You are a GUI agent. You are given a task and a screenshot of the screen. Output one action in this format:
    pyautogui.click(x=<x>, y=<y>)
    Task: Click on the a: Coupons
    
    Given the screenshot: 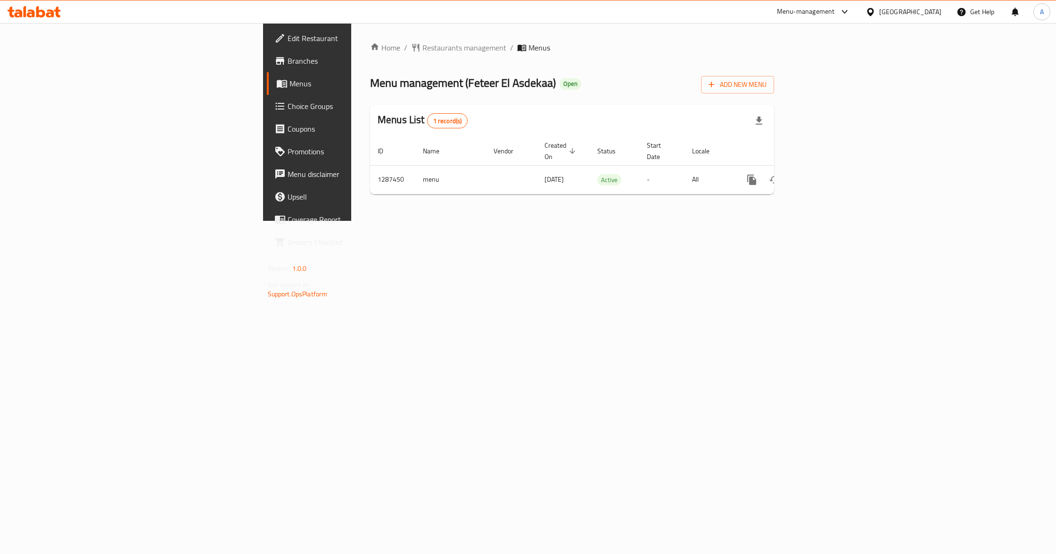 What is the action you would take?
    pyautogui.click(x=353, y=129)
    